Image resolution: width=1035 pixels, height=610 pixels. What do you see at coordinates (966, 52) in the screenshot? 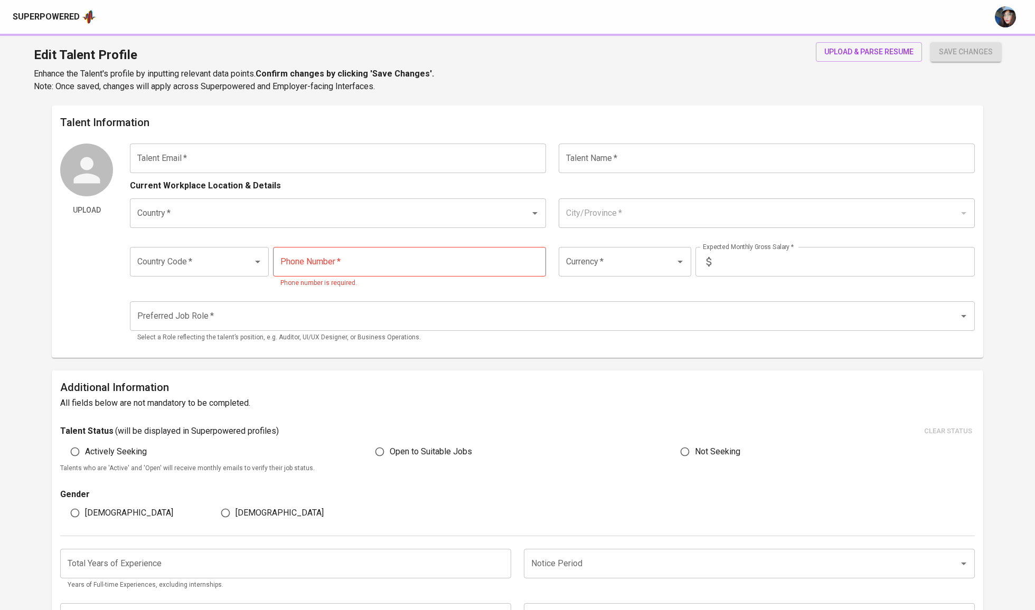
I see `span: save changes` at bounding box center [966, 52].